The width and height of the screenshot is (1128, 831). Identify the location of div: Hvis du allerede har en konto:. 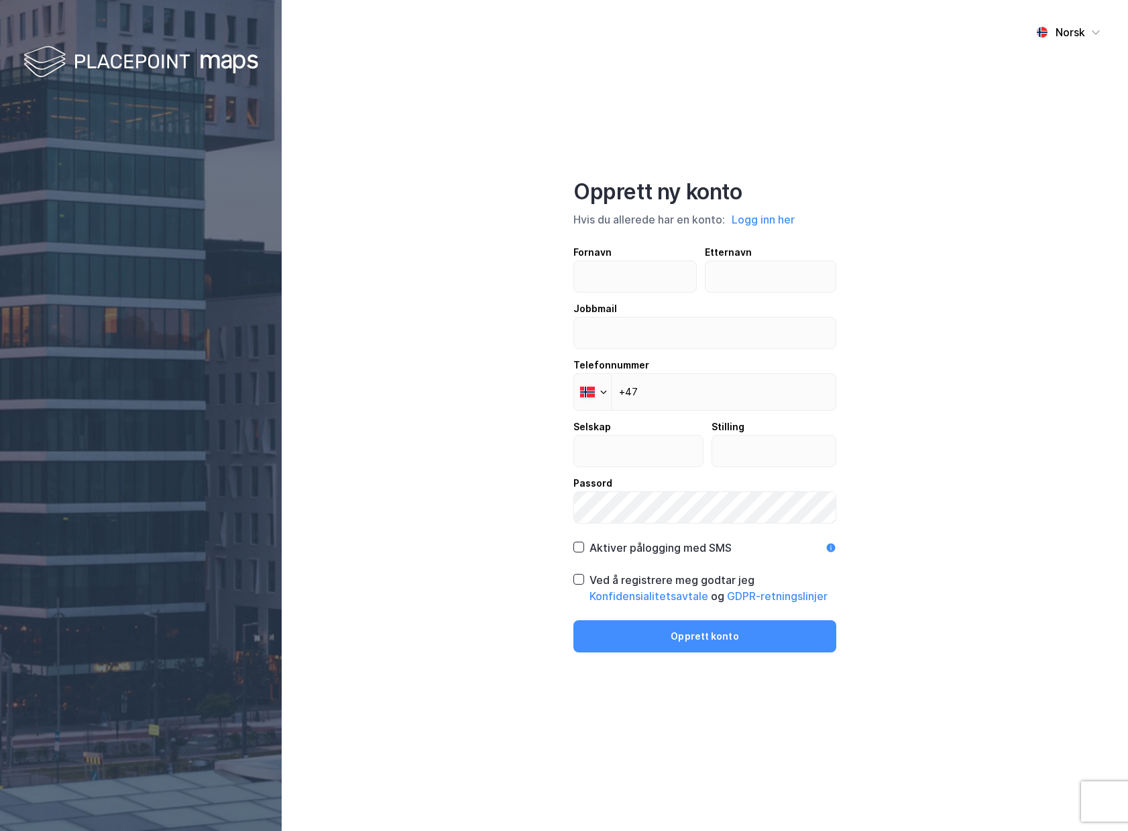
(705, 219).